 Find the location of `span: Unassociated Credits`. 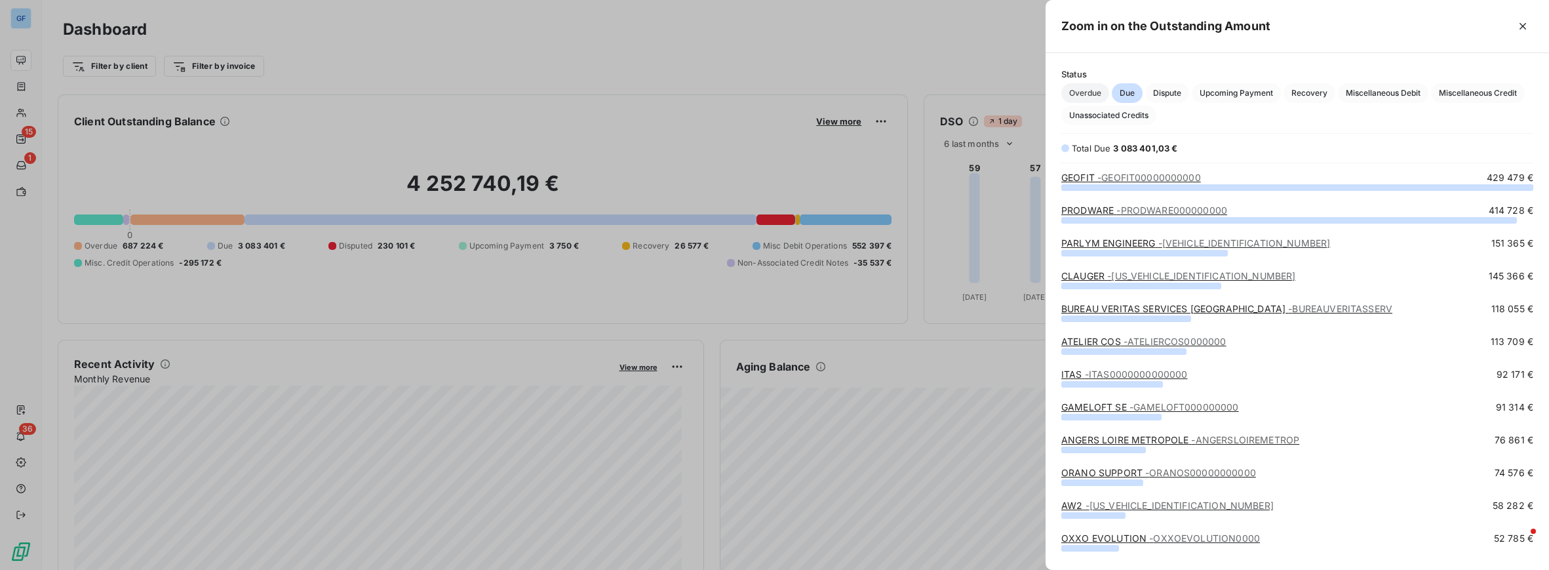

span: Unassociated Credits is located at coordinates (1109, 115).